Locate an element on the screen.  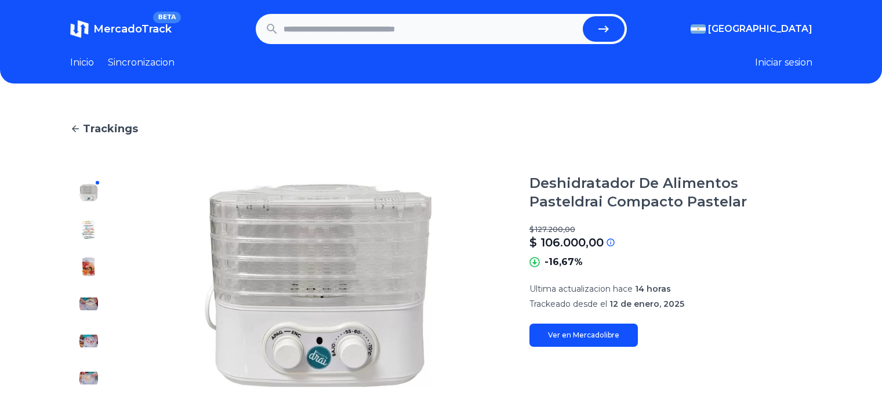
a: Sincronizacion is located at coordinates (141, 63).